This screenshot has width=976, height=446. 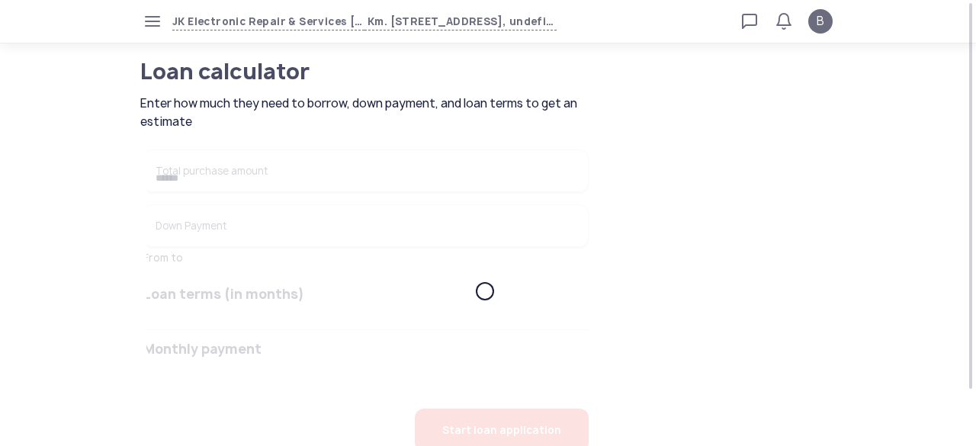 What do you see at coordinates (336, 72) in the screenshot?
I see `h1: Loan calculator` at bounding box center [336, 72].